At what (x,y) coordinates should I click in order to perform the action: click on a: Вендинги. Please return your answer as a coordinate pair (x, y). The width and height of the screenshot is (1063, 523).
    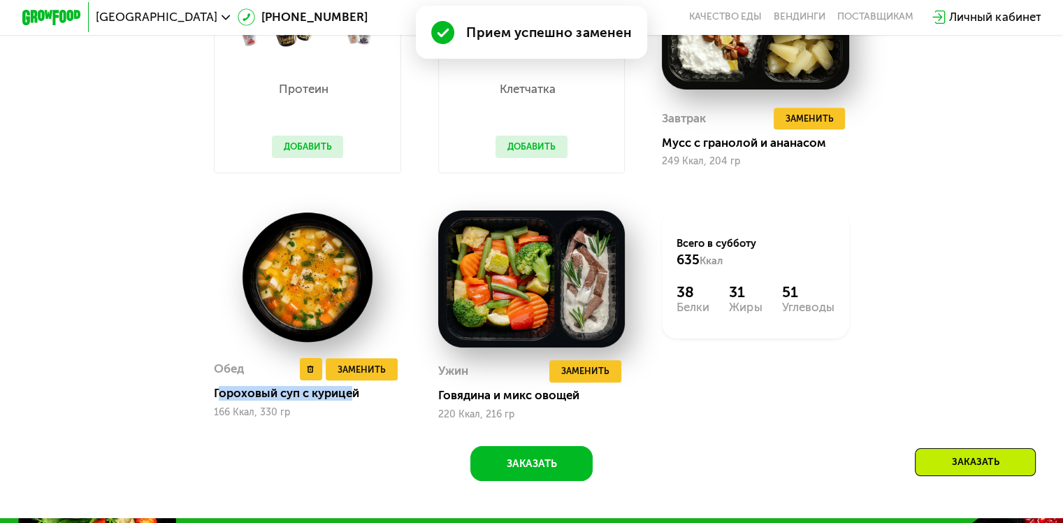
    Looking at the image, I should click on (800, 17).